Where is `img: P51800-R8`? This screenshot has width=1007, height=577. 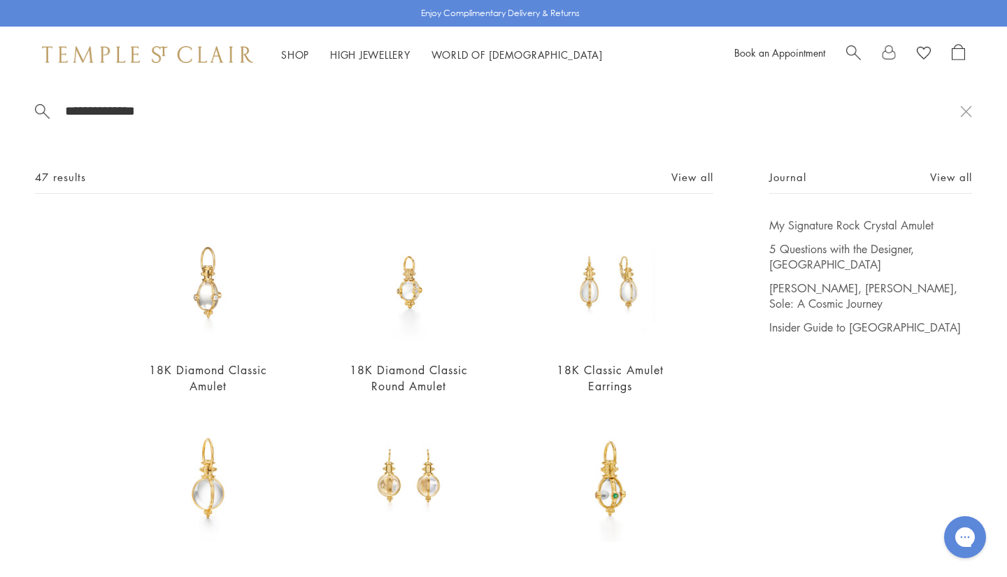
img: P51800-R8 is located at coordinates (408, 282).